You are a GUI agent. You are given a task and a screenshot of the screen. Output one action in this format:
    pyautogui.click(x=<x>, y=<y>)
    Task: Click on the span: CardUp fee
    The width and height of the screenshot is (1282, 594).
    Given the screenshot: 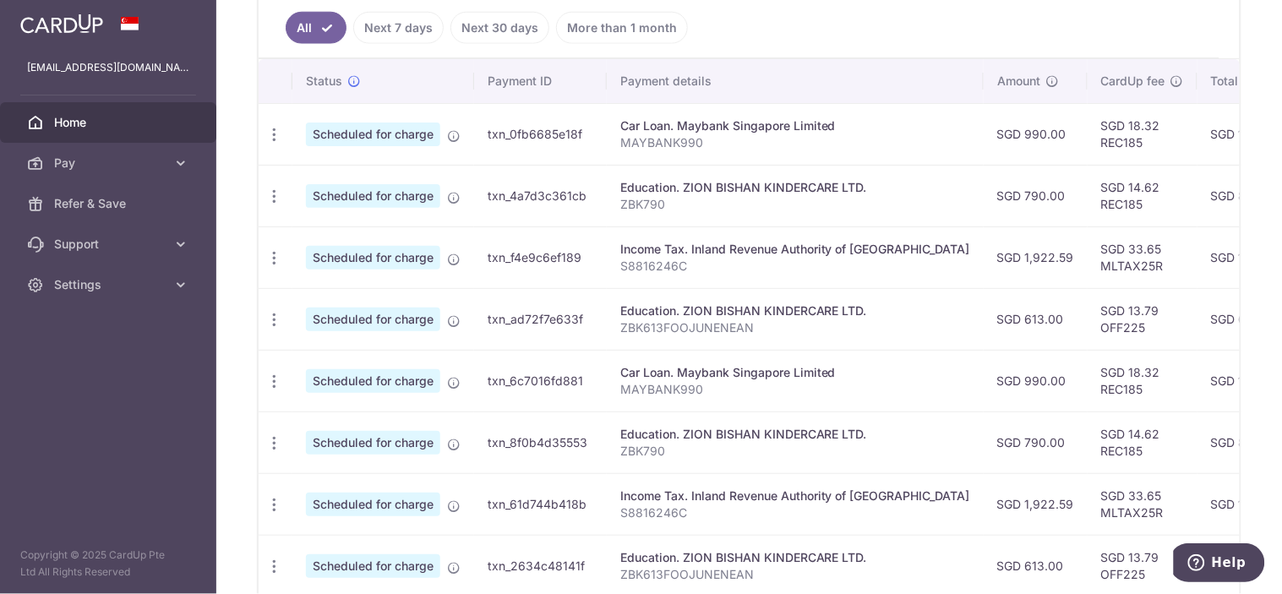 What is the action you would take?
    pyautogui.click(x=1133, y=81)
    